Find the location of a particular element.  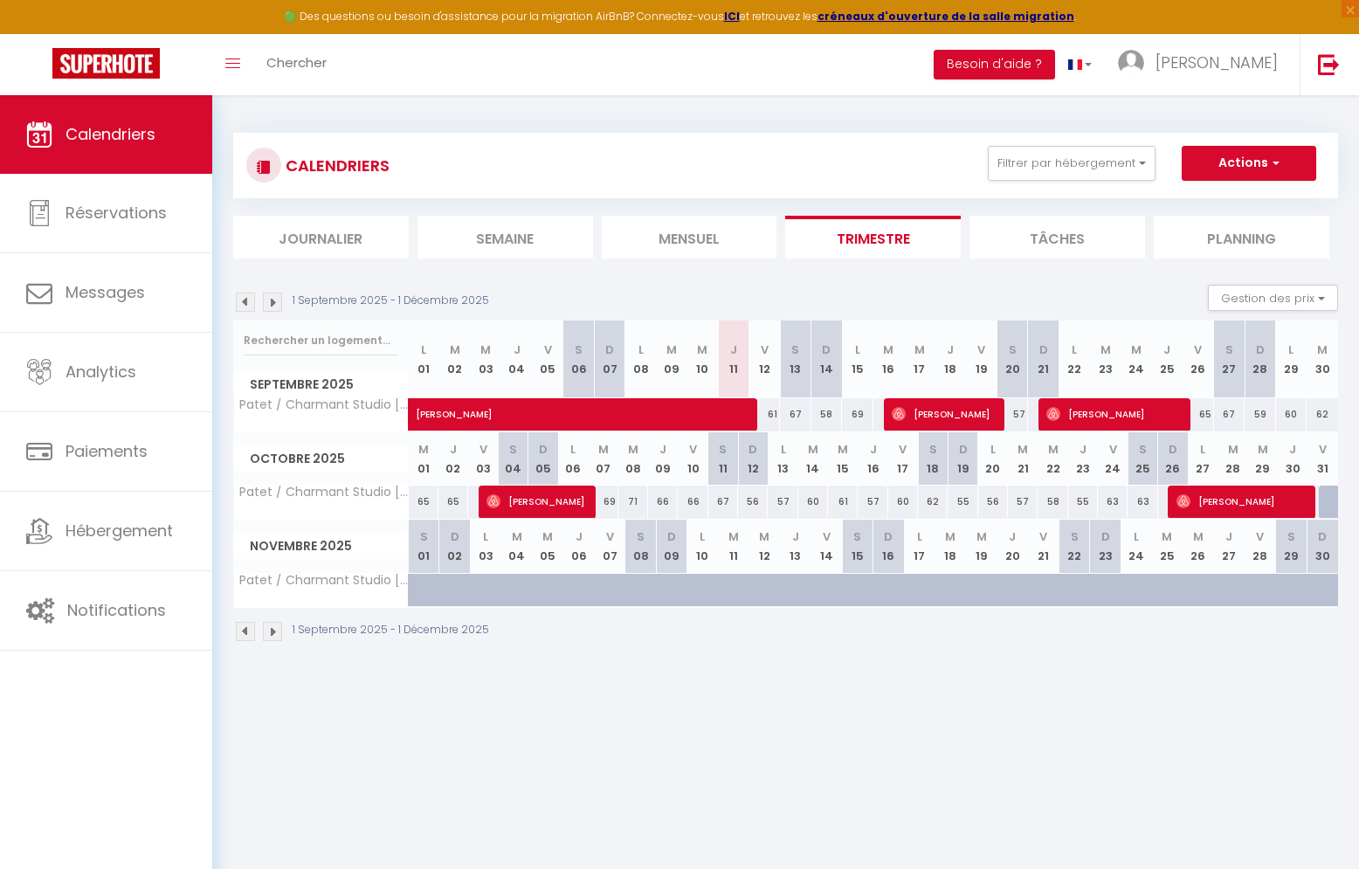

th: 05 is located at coordinates (547, 546).